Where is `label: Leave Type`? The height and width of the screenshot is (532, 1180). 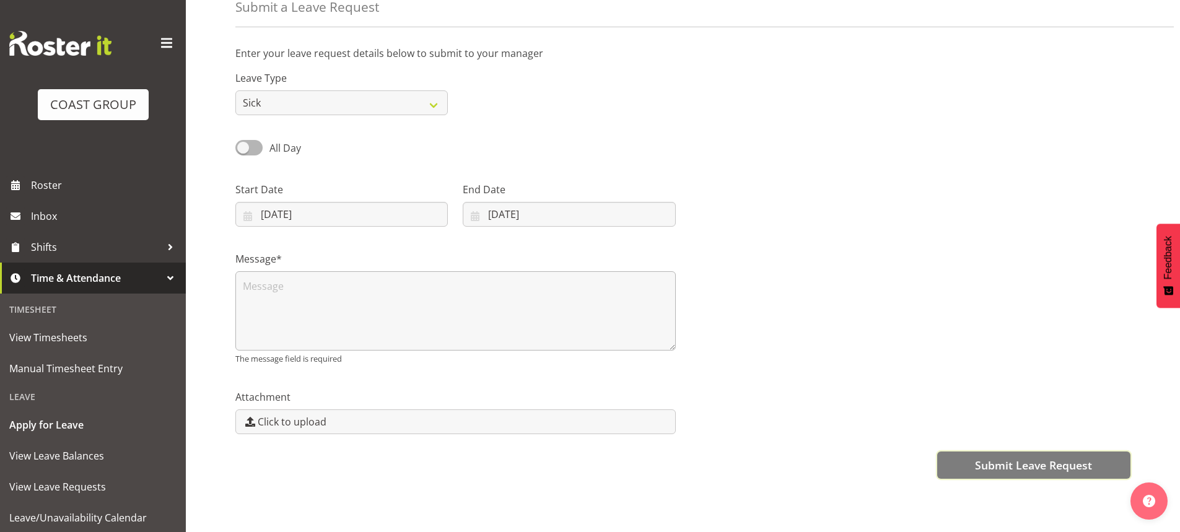 label: Leave Type is located at coordinates (341, 78).